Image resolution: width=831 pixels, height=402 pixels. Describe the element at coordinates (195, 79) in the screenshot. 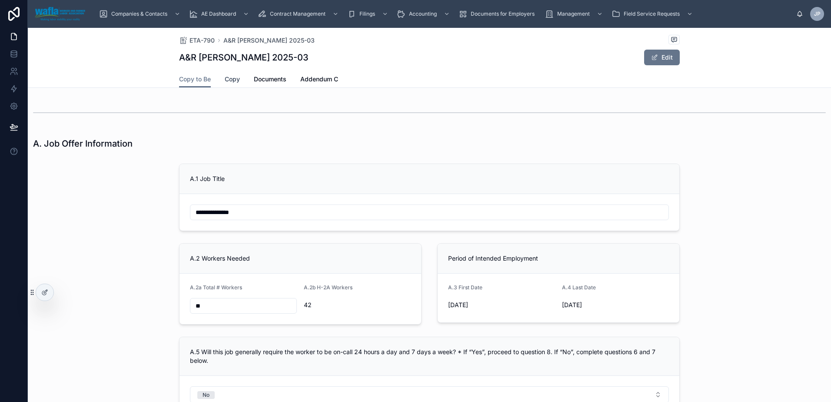

I see `span: Copy to Be` at that location.